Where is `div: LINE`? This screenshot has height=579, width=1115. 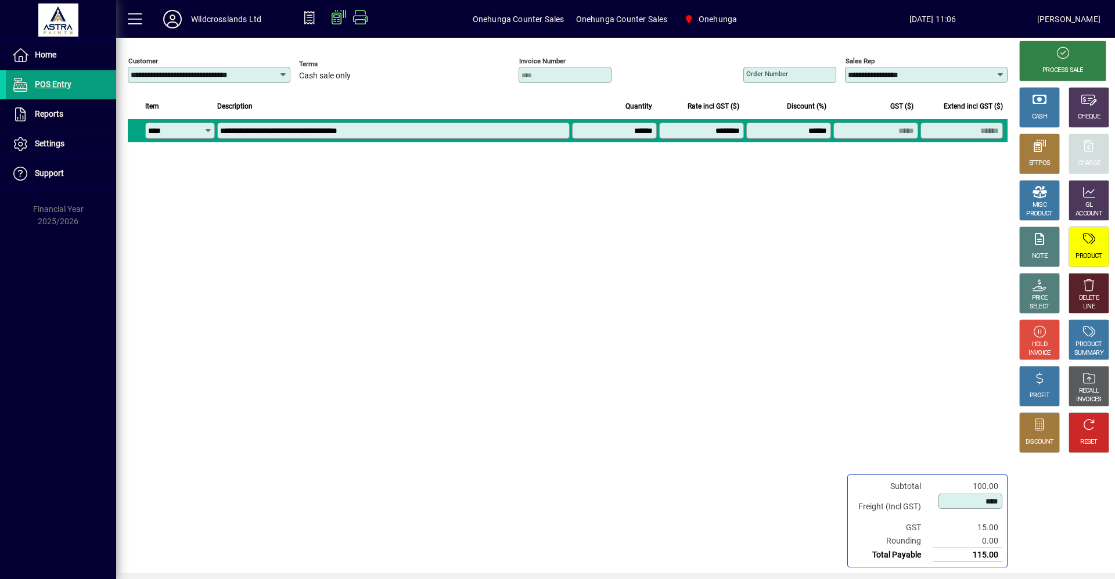
div: LINE is located at coordinates (1089, 307).